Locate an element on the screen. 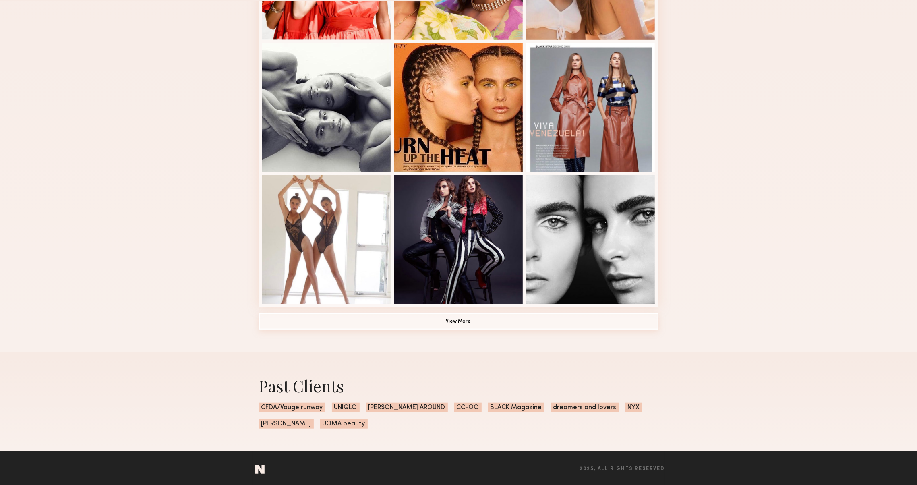  span: UNIGLO is located at coordinates (345, 407).